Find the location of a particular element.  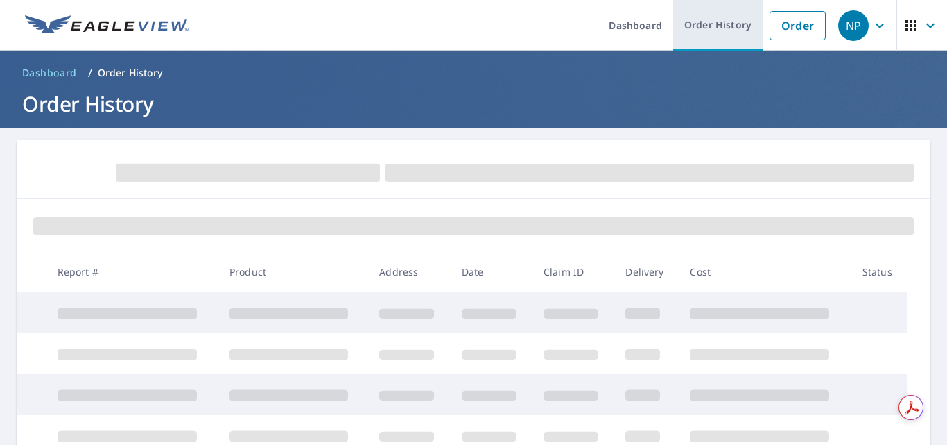

th: Address is located at coordinates (409, 271).